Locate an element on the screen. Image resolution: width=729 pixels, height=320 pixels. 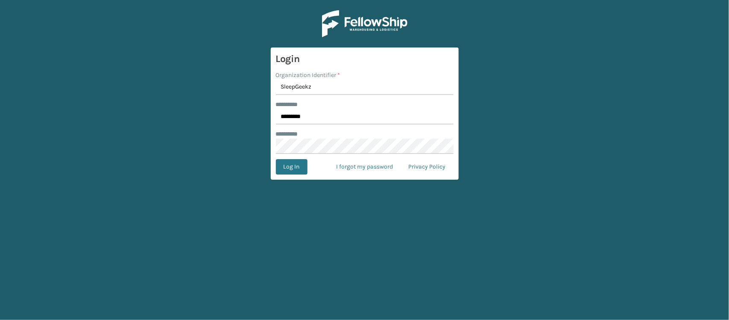
label: Organization Identifier is located at coordinates (308, 75).